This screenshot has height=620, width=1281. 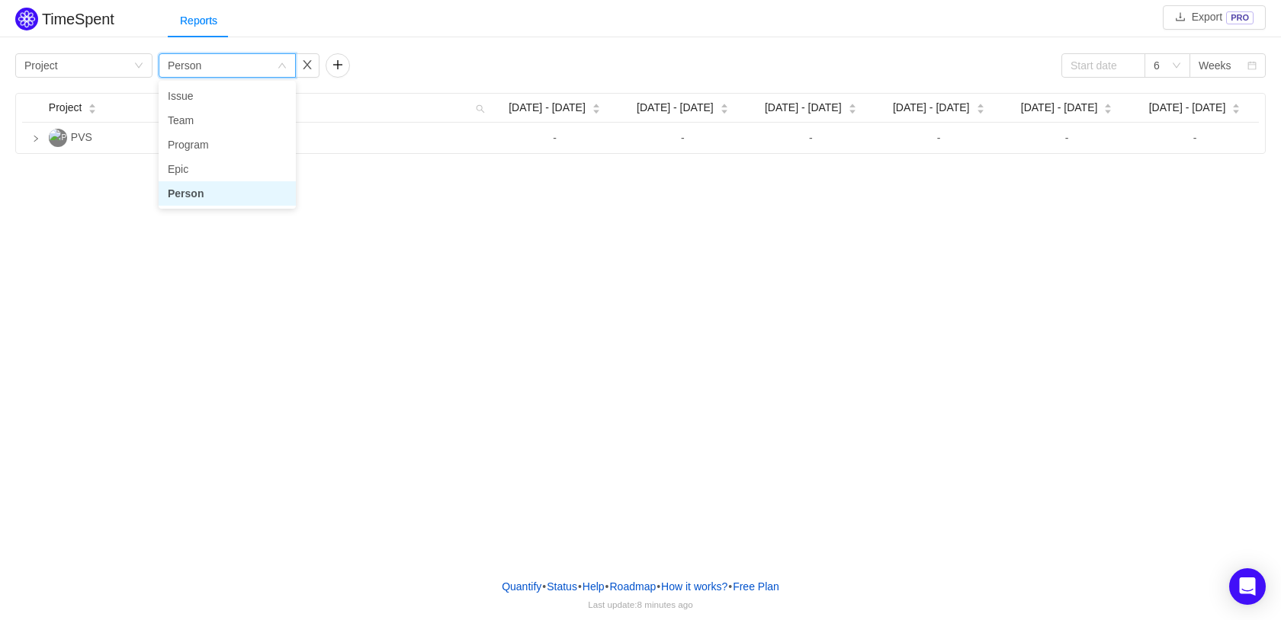 I want to click on span: 8 minutes ago, so click(x=664, y=604).